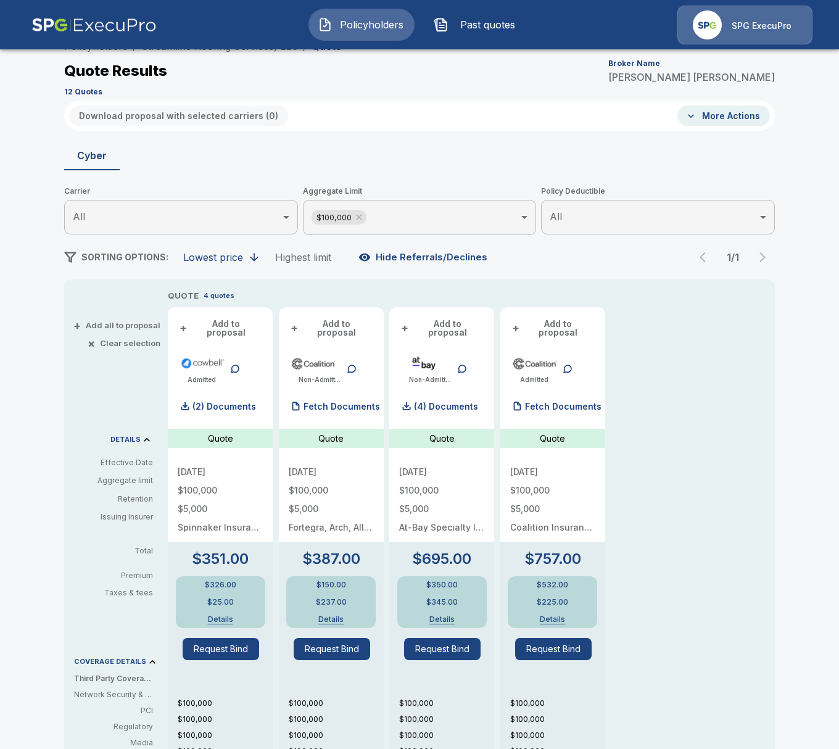 The image size is (839, 749). What do you see at coordinates (442, 528) in the screenshot?
I see `p: At-Bay Specialty Insurance Company` at bounding box center [442, 528].